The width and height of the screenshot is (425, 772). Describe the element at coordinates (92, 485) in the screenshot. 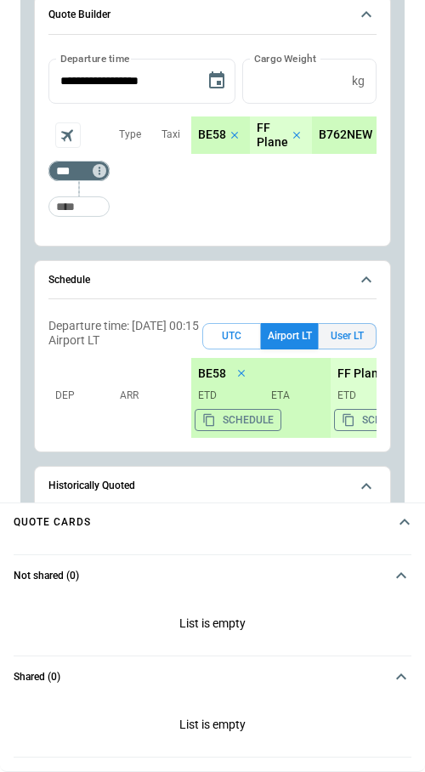

I see `h6: Historically Quoted` at that location.